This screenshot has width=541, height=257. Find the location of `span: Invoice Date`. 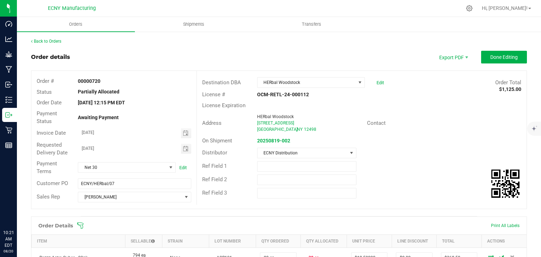

span: Invoice Date is located at coordinates (51, 133).